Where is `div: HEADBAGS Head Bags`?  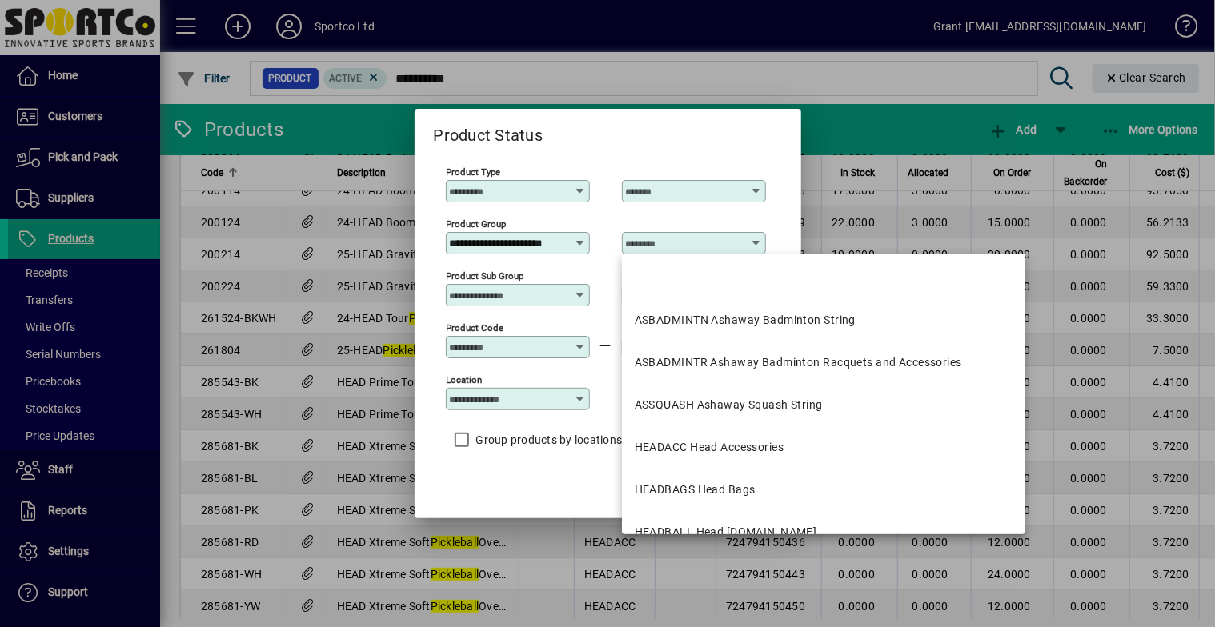
div: HEADBAGS Head Bags is located at coordinates (695, 490).